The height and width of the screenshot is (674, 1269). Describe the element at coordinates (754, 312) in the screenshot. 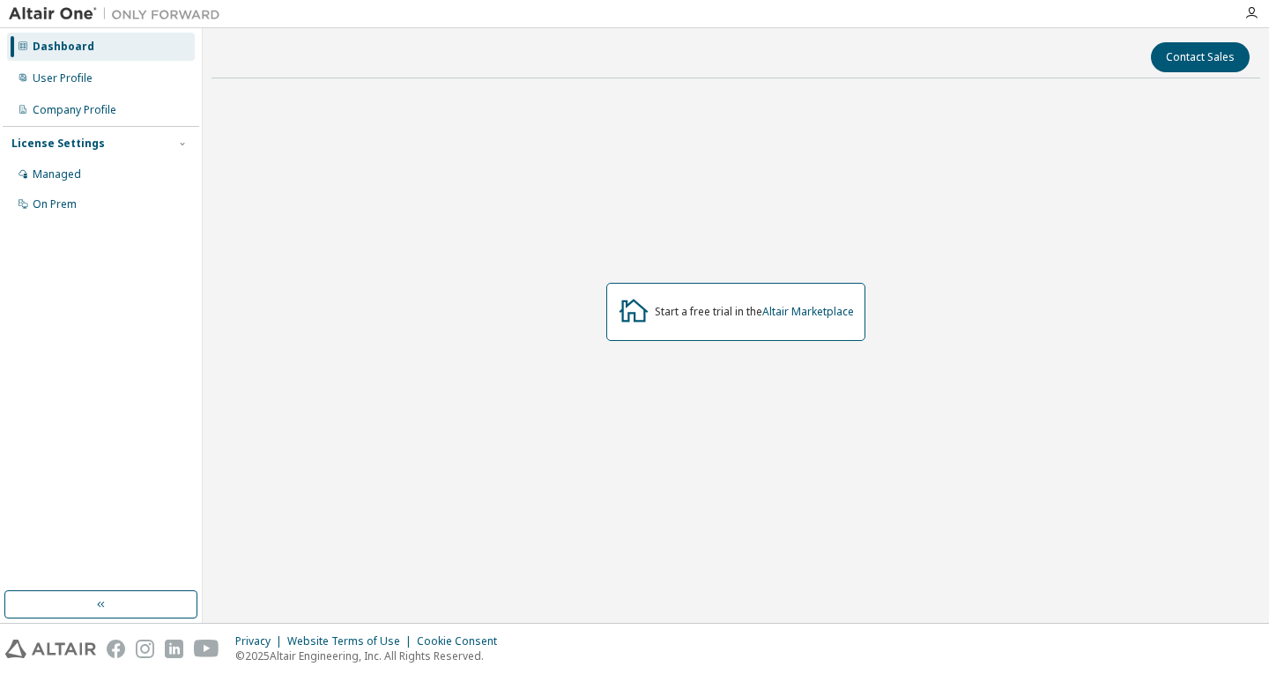

I see `div: Start a free trial in the` at that location.